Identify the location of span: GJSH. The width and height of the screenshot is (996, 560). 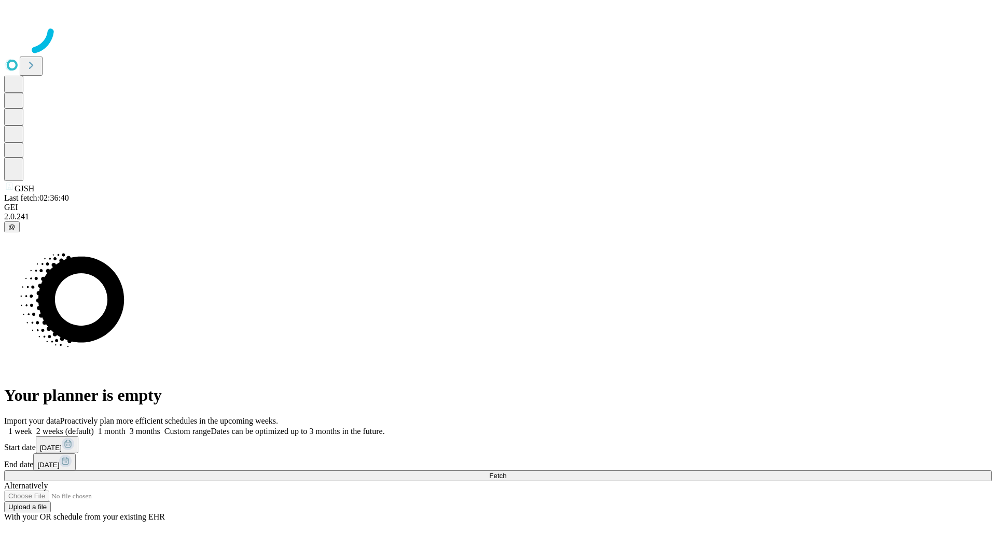
(24, 188).